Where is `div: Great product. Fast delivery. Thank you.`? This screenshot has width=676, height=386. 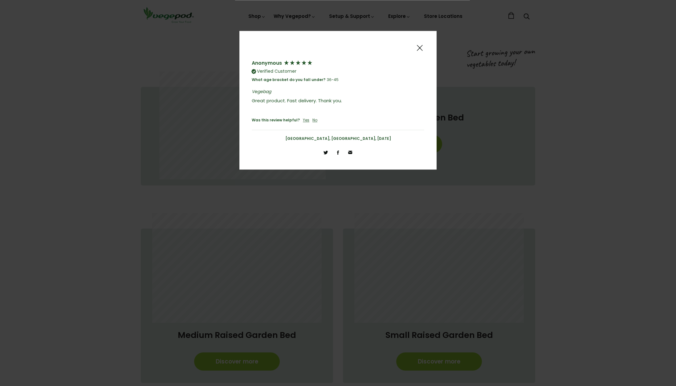
div: Great product. Fast delivery. Thank you. is located at coordinates (338, 100).